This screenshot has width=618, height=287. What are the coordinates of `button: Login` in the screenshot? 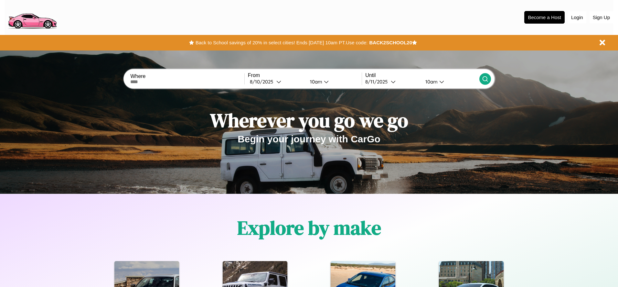 It's located at (577, 17).